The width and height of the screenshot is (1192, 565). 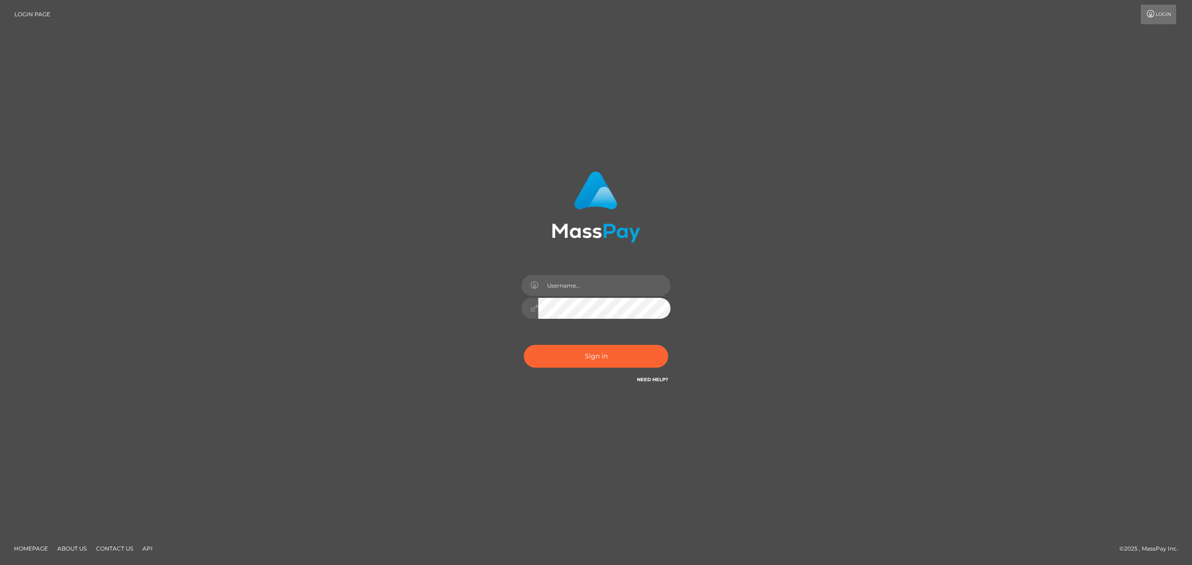 I want to click on a: Login, so click(x=1158, y=14).